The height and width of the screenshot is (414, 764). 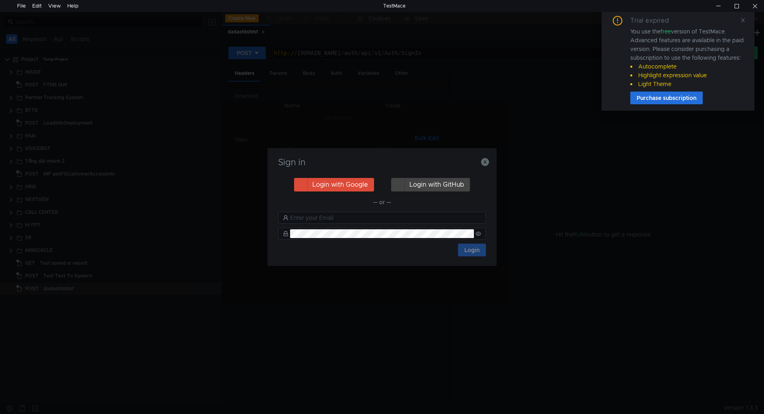 I want to click on button: Purchase subscription, so click(x=666, y=98).